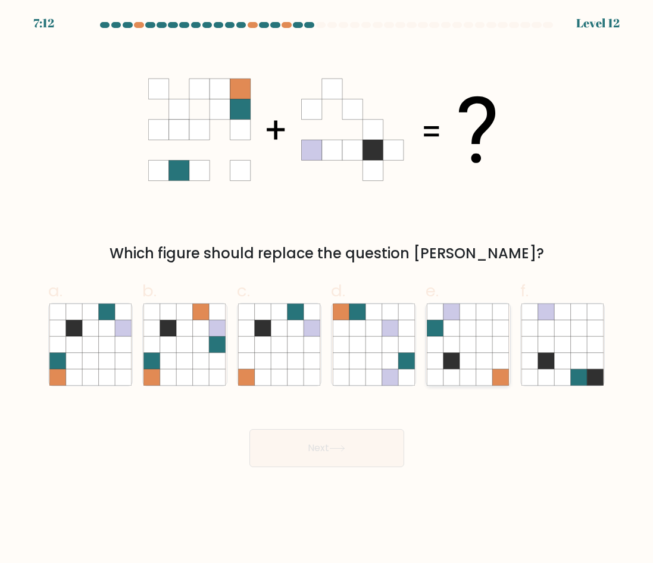  I want to click on span: f., so click(524, 290).